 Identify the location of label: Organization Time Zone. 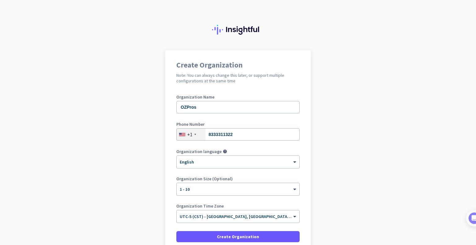
(238, 206).